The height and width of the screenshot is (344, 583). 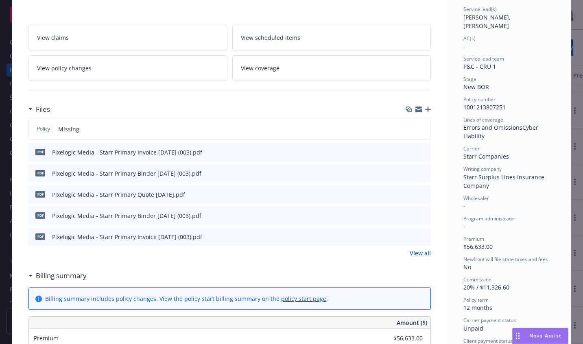 I want to click on span: P&C - CRU 1, so click(x=479, y=66).